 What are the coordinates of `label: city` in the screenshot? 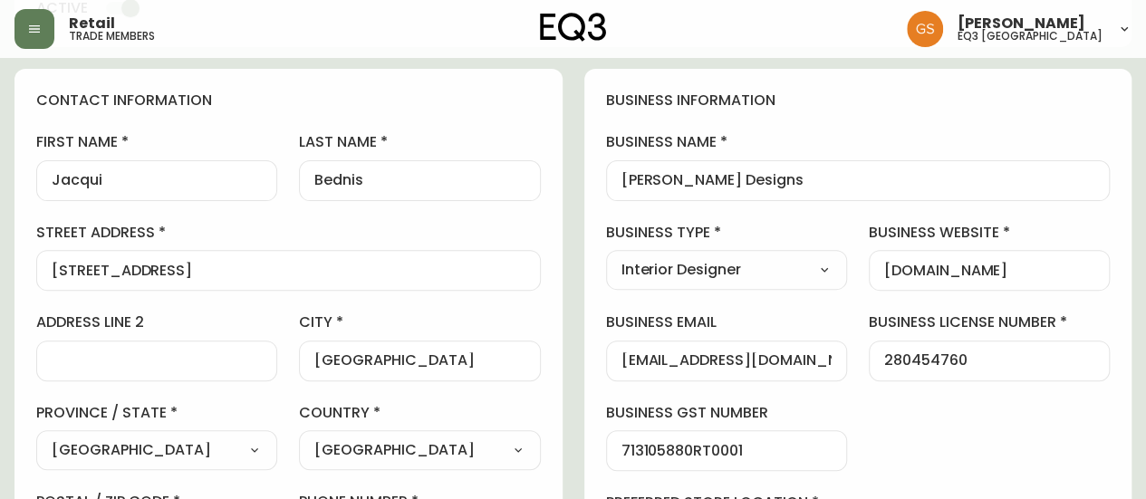 It's located at (419, 323).